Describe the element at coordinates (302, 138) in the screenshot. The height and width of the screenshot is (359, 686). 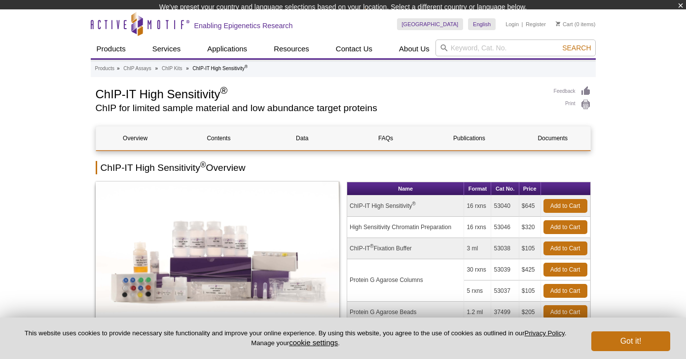
I see `a: Data` at that location.